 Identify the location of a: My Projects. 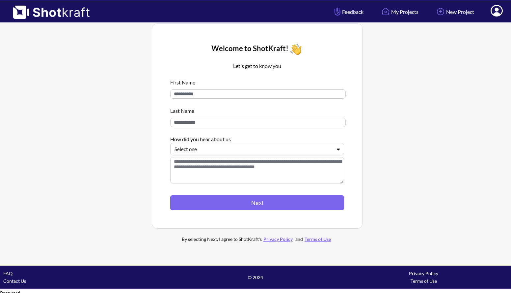
(399, 12).